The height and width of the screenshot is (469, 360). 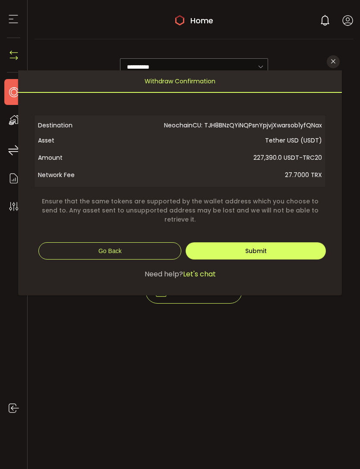 What do you see at coordinates (110, 251) in the screenshot?
I see `span: Go Back` at bounding box center [110, 251].